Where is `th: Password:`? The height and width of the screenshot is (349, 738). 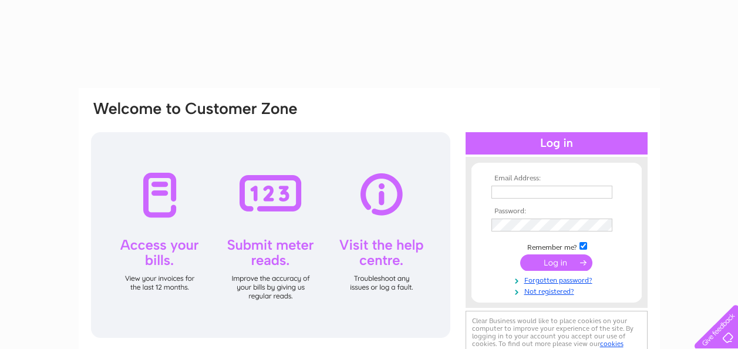 th: Password: is located at coordinates (557, 211).